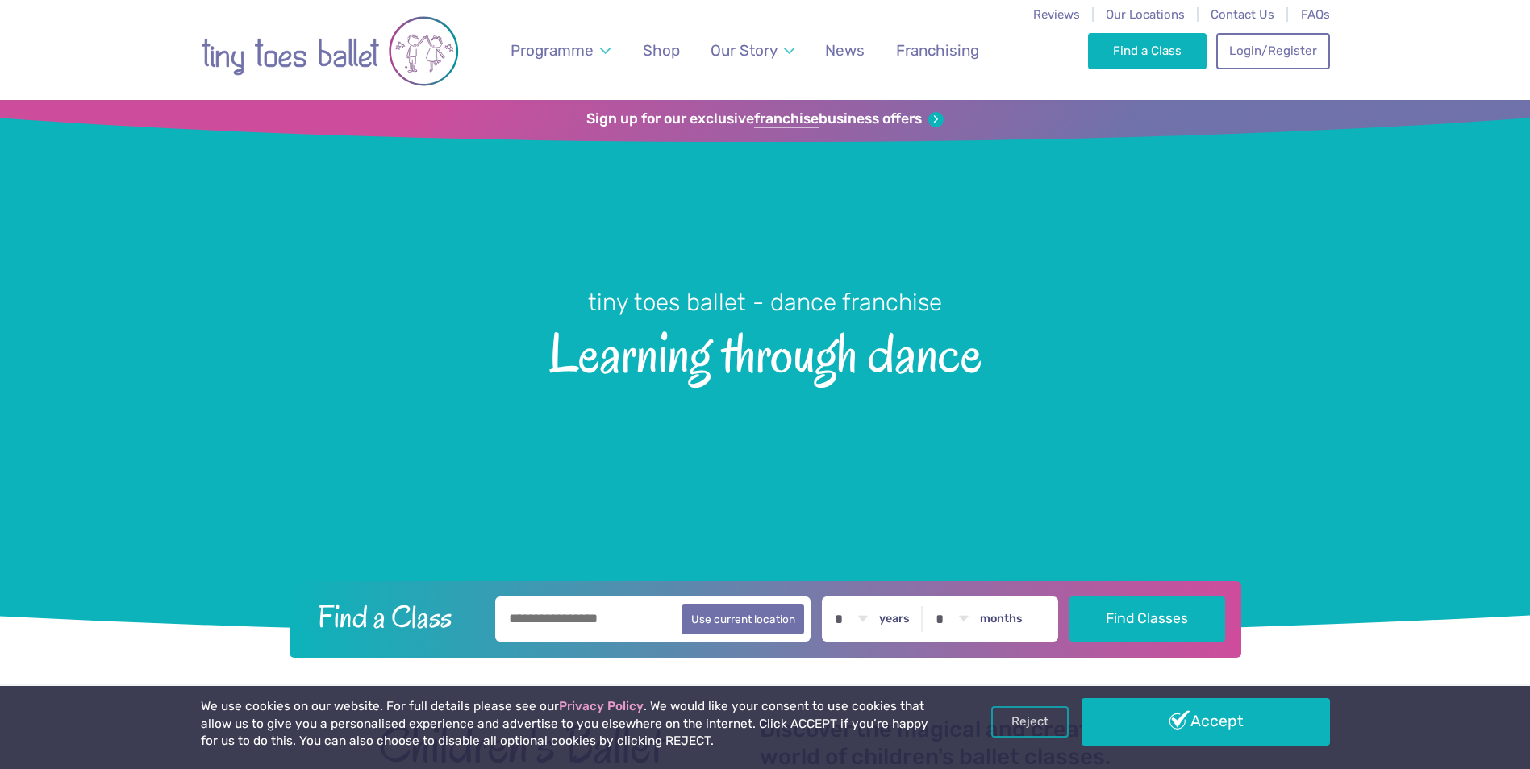 This screenshot has width=1530, height=769. What do you see at coordinates (937, 50) in the screenshot?
I see `span: Franchising` at bounding box center [937, 50].